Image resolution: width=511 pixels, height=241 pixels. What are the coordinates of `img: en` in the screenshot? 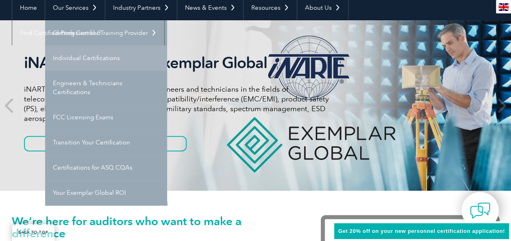 It's located at (503, 7).